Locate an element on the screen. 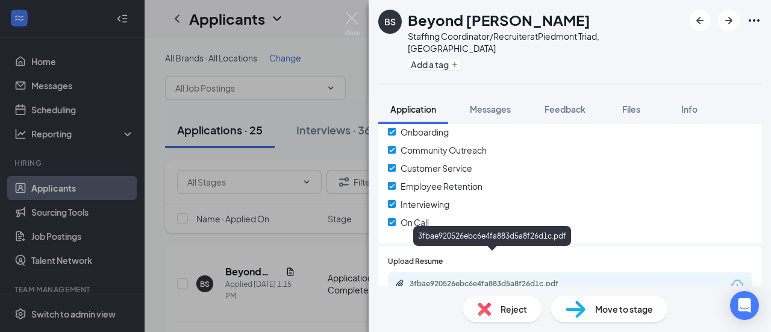 The image size is (771, 332). svg: Plus is located at coordinates (455, 64).